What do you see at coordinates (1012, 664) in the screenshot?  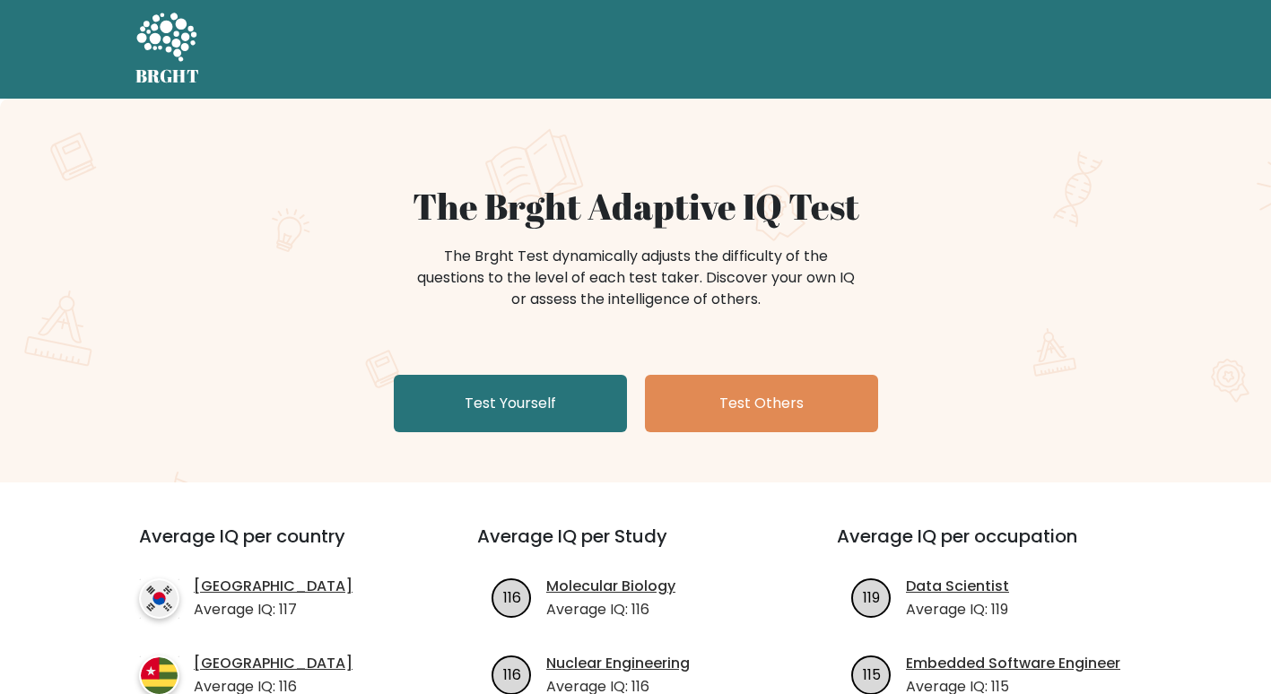 I see `a: Embedded Software Engineer` at bounding box center [1012, 664].